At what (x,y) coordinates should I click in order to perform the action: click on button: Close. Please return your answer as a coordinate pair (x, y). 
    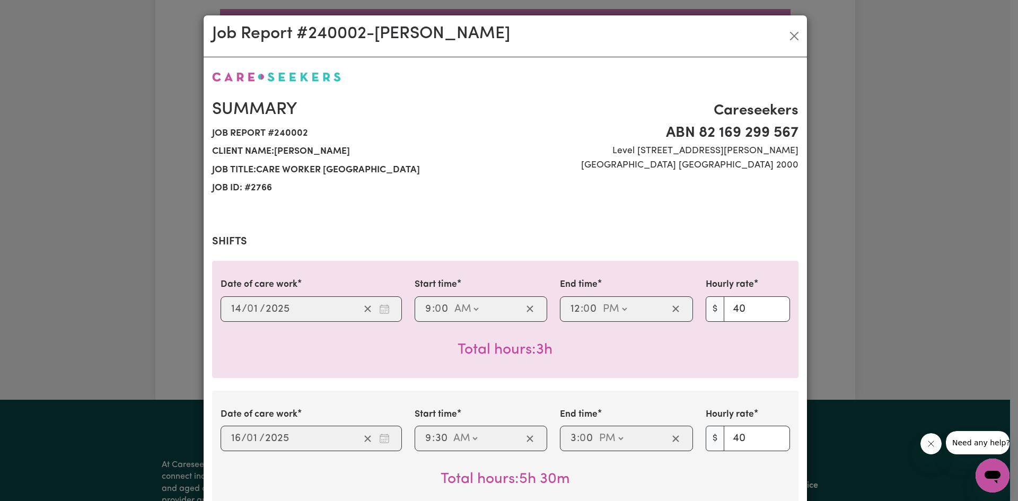
    Looking at the image, I should click on (794, 36).